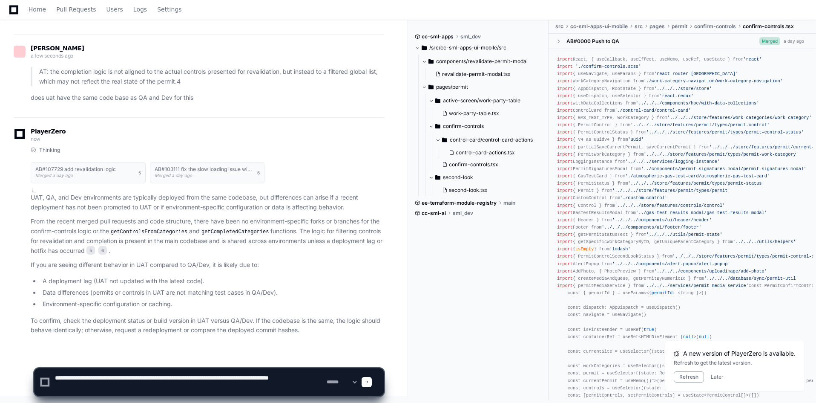 This screenshot has height=403, width=816. What do you see at coordinates (140, 173) in the screenshot?
I see `span: 5` at bounding box center [140, 173].